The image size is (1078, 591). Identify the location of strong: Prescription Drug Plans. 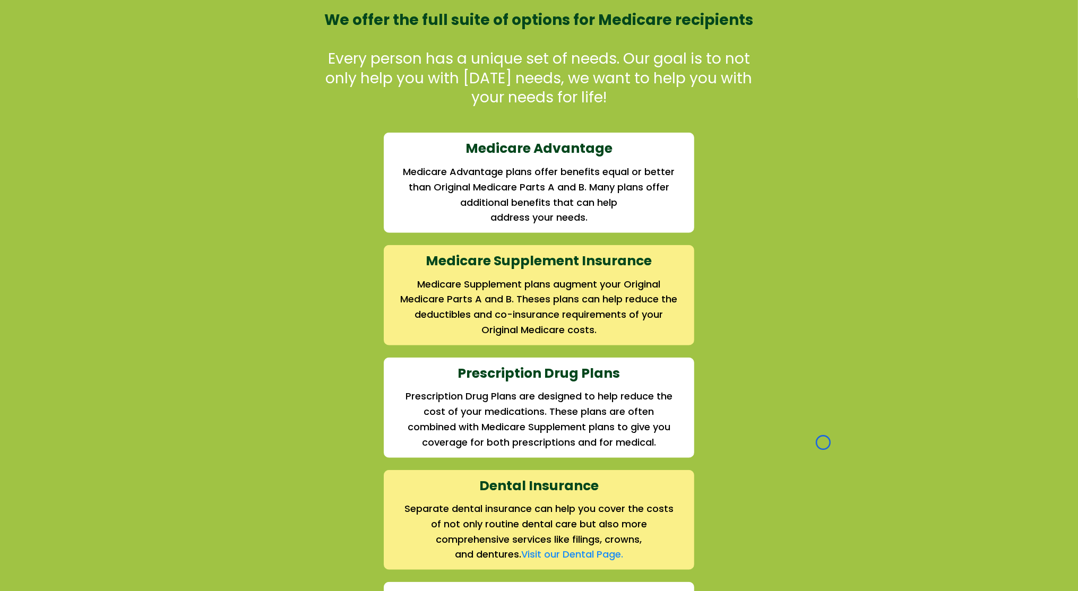
(539, 373).